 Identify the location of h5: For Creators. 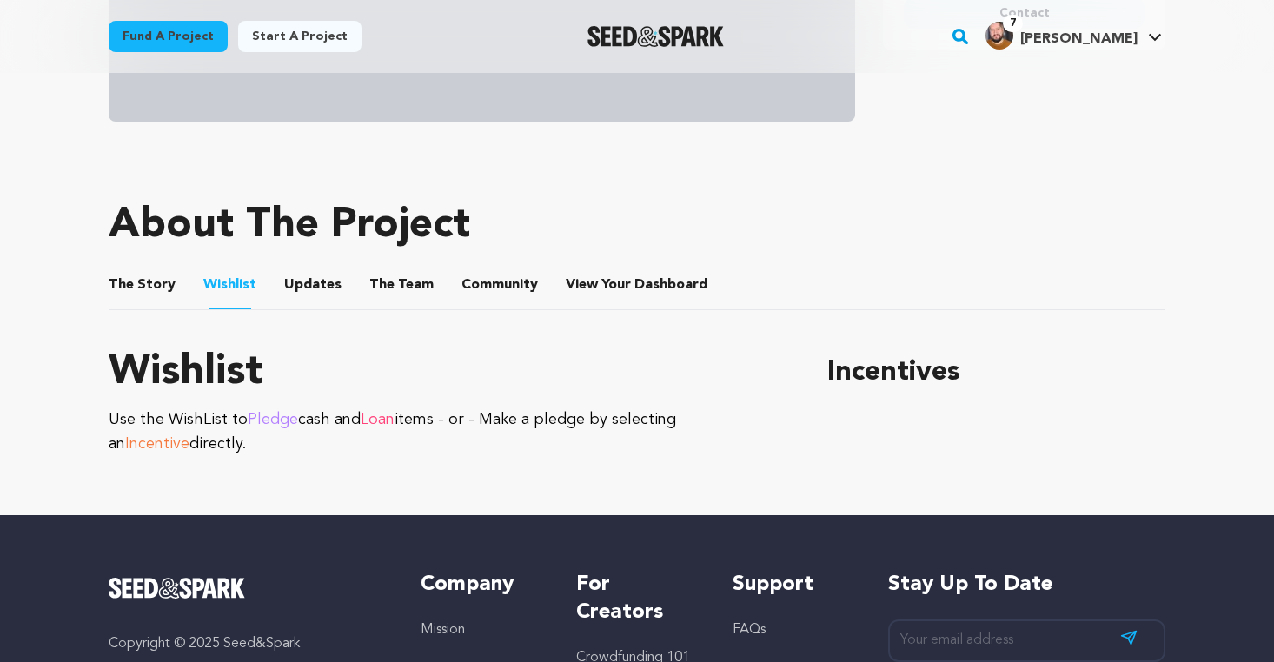
(636, 599).